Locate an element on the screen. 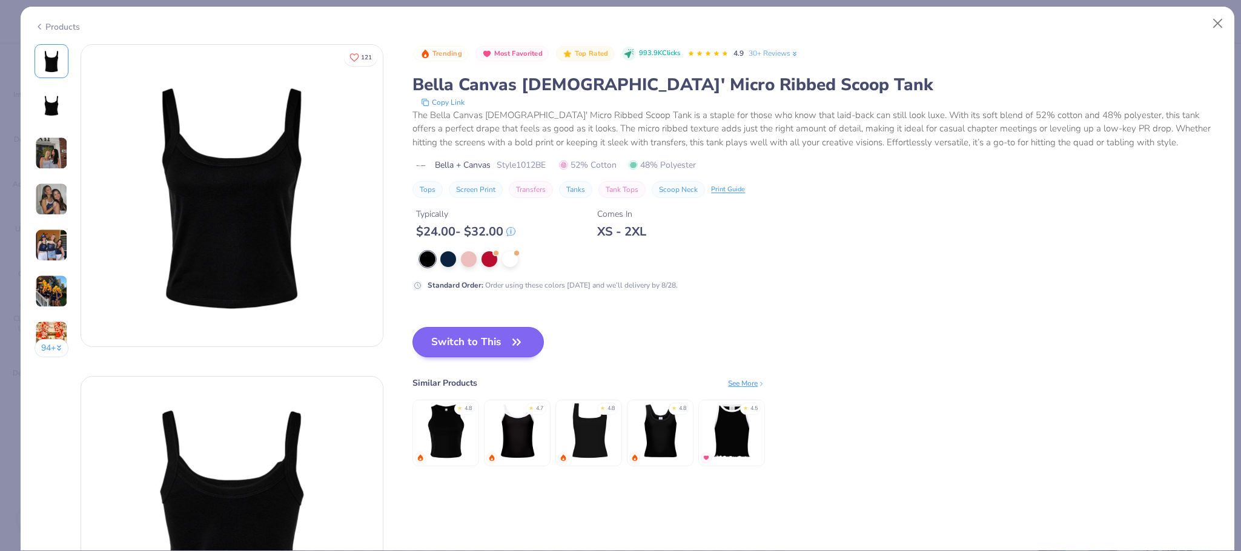  img: Fresh Prints Sydney Square Neck Tank Top is located at coordinates (589, 430).